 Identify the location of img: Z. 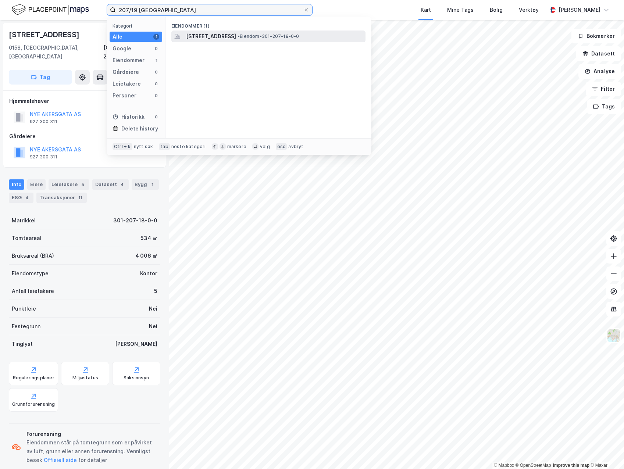
(614, 336).